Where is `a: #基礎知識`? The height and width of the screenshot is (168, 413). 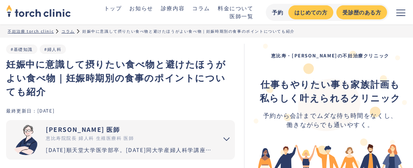 a: #基礎知識 is located at coordinates (22, 49).